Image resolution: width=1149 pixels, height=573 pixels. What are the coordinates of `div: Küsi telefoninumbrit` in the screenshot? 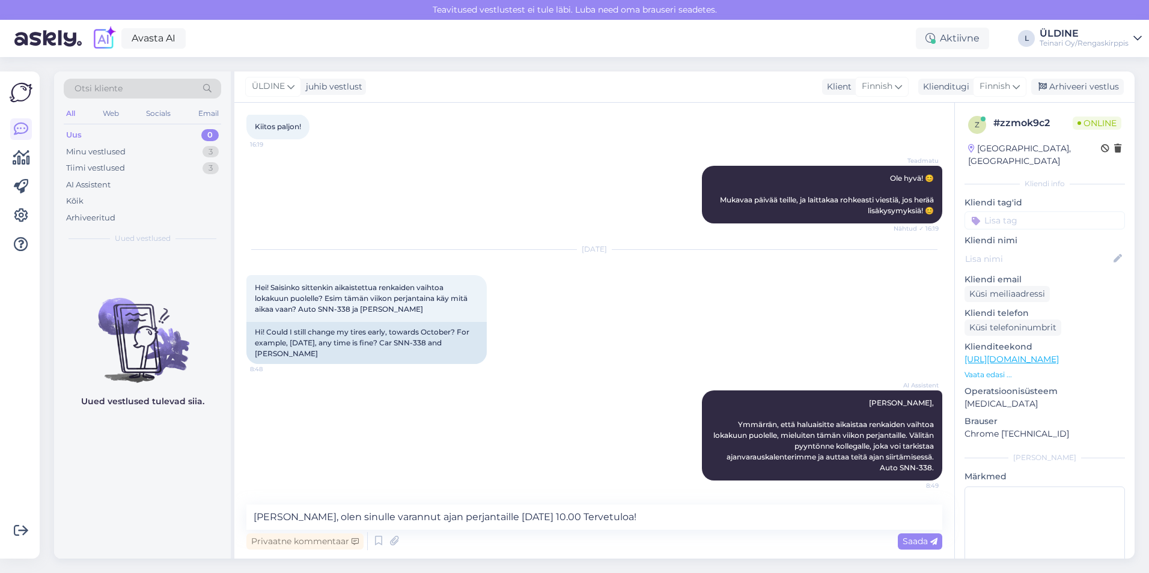 It's located at (1013, 327).